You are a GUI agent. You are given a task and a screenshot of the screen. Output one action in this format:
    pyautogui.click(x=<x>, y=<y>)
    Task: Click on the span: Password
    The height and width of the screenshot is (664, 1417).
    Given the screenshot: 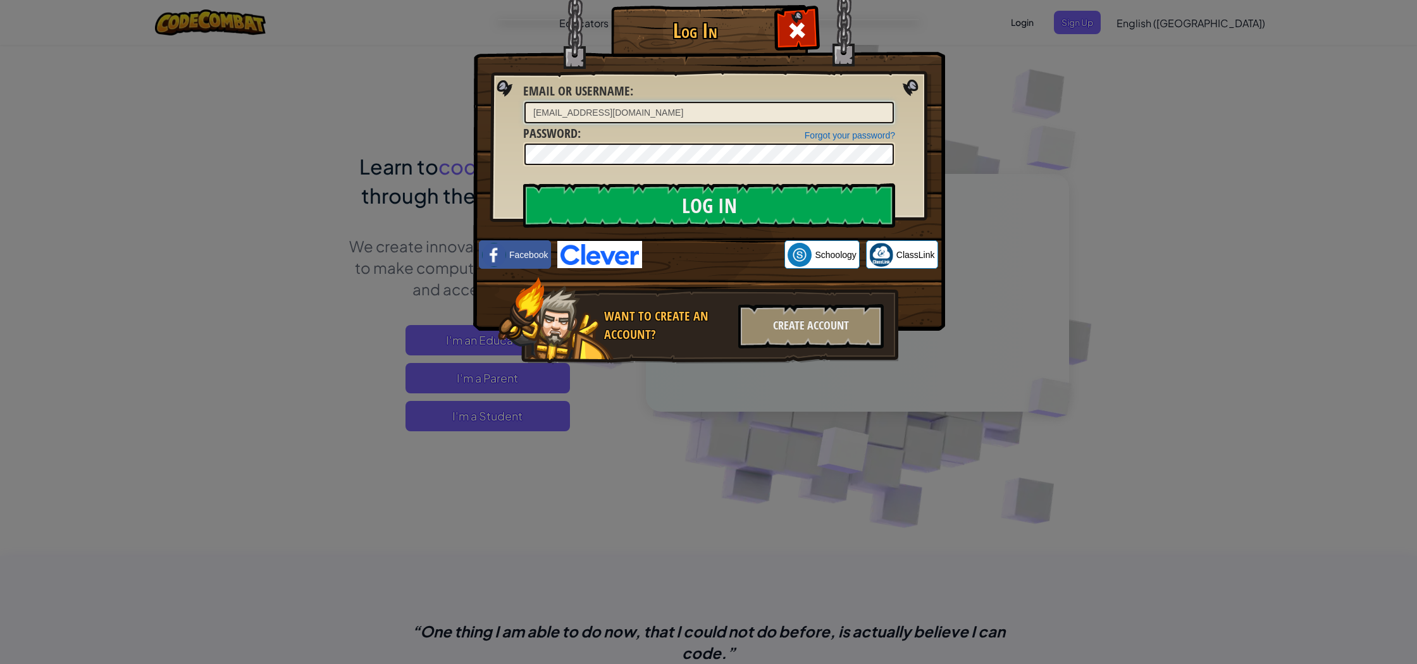 What is the action you would take?
    pyautogui.click(x=550, y=133)
    